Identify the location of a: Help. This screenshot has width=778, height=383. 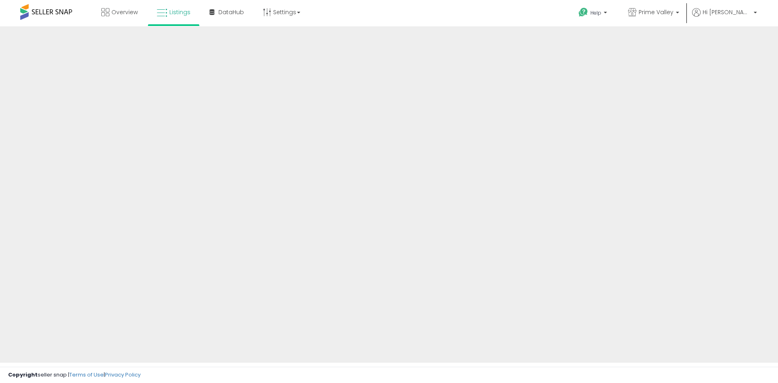
(594, 14).